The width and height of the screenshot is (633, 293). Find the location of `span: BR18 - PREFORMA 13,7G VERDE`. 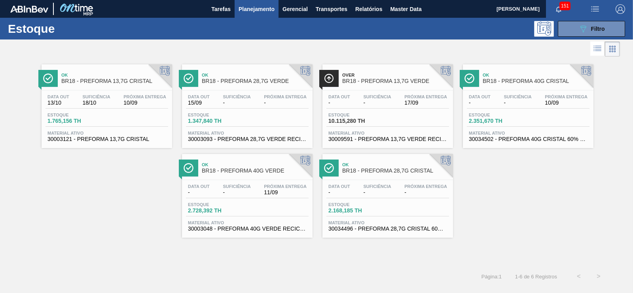

span: BR18 - PREFORMA 13,7G VERDE is located at coordinates (395, 81).